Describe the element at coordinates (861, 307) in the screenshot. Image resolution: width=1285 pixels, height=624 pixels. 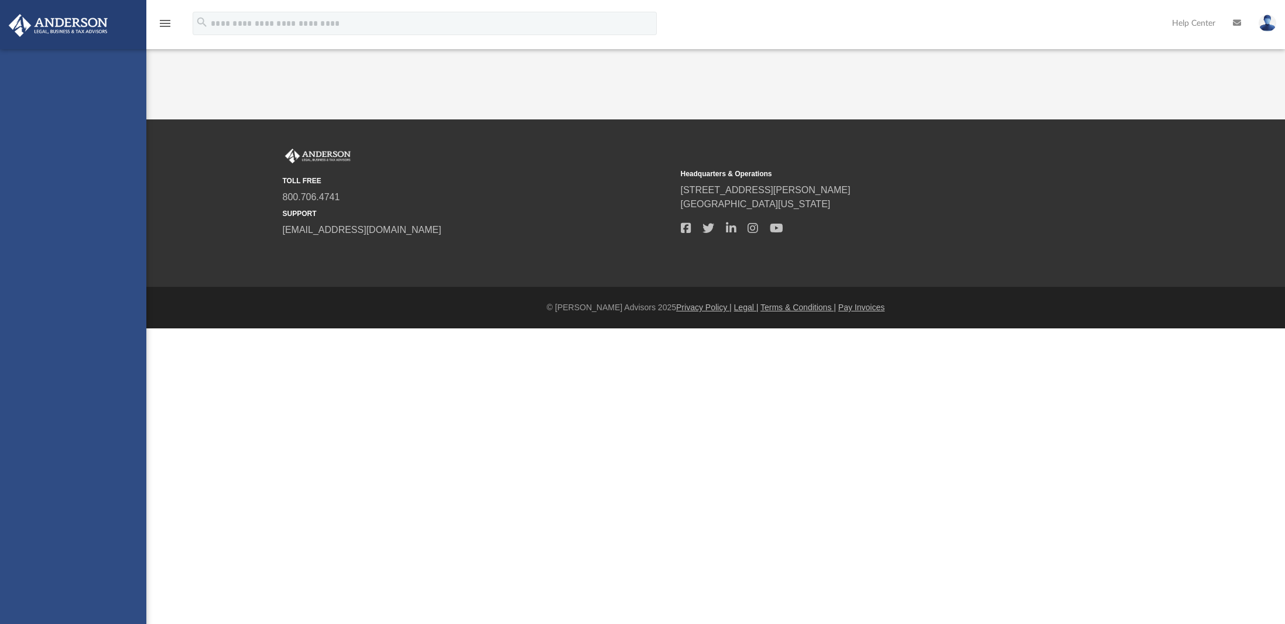
I see `a: Pay Invoices` at that location.